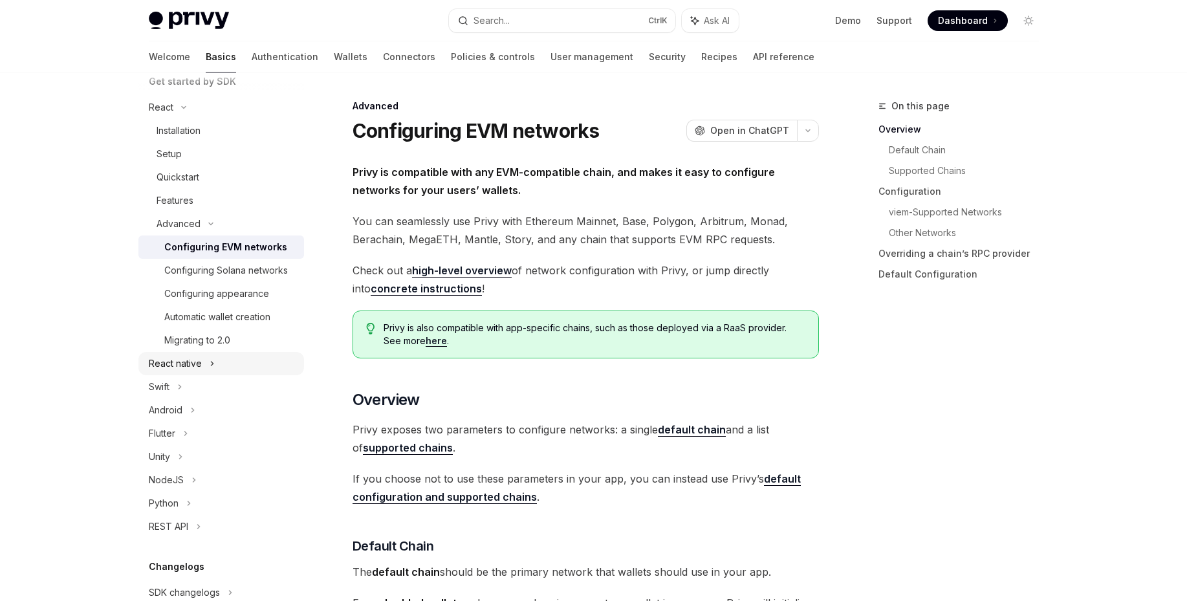 The width and height of the screenshot is (1187, 601). Describe the element at coordinates (221, 131) in the screenshot. I see `a: Installation` at that location.